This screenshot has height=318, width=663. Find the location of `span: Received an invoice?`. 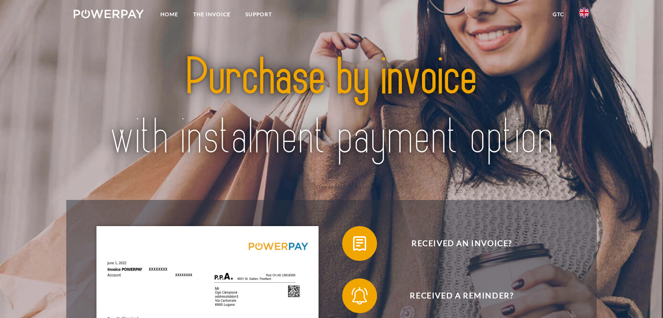

span: Received an invoice? is located at coordinates (462, 244).